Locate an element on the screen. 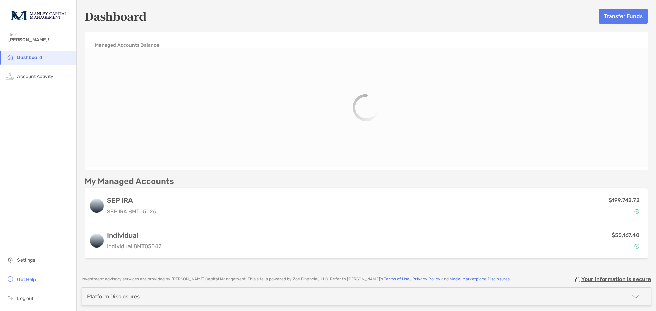 The width and height of the screenshot is (656, 311). a: Privacy Policy is located at coordinates (426, 279).